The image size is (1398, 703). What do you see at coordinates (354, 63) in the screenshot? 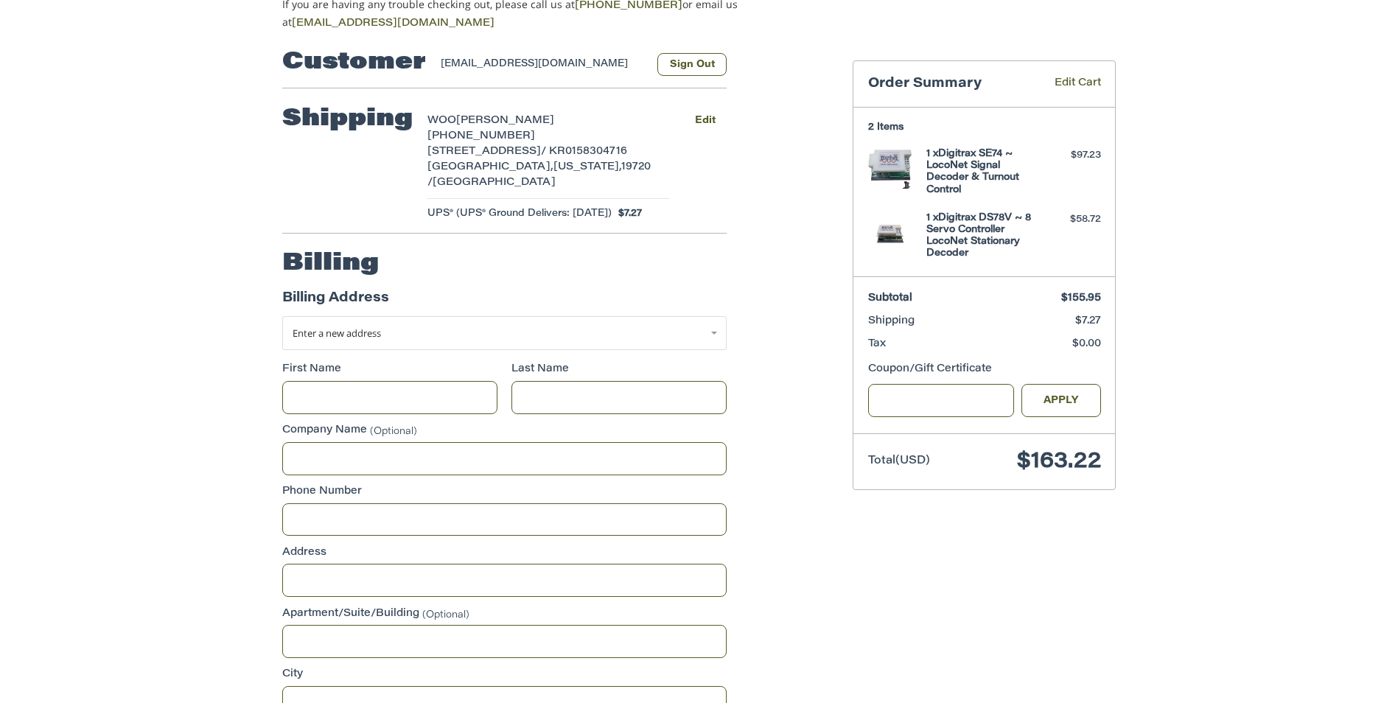
I see `h2: Customer` at bounding box center [354, 63].